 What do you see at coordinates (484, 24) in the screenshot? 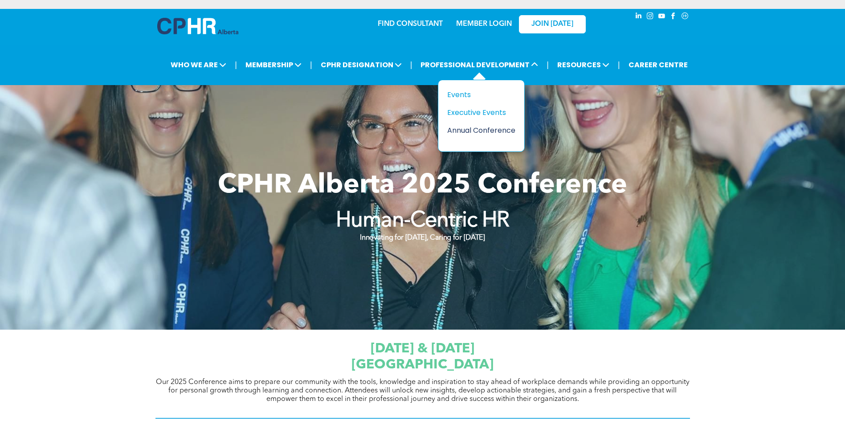
I see `a: MEMBER LOGIN` at bounding box center [484, 24].